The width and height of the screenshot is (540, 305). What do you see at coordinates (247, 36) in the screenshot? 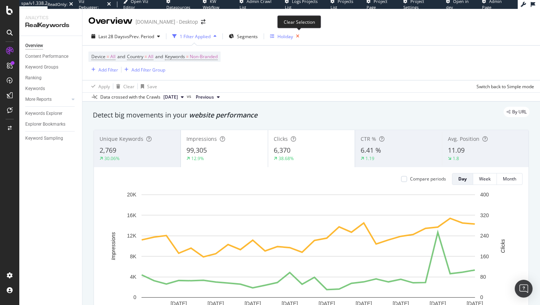
I see `span: Segments` at bounding box center [247, 36].